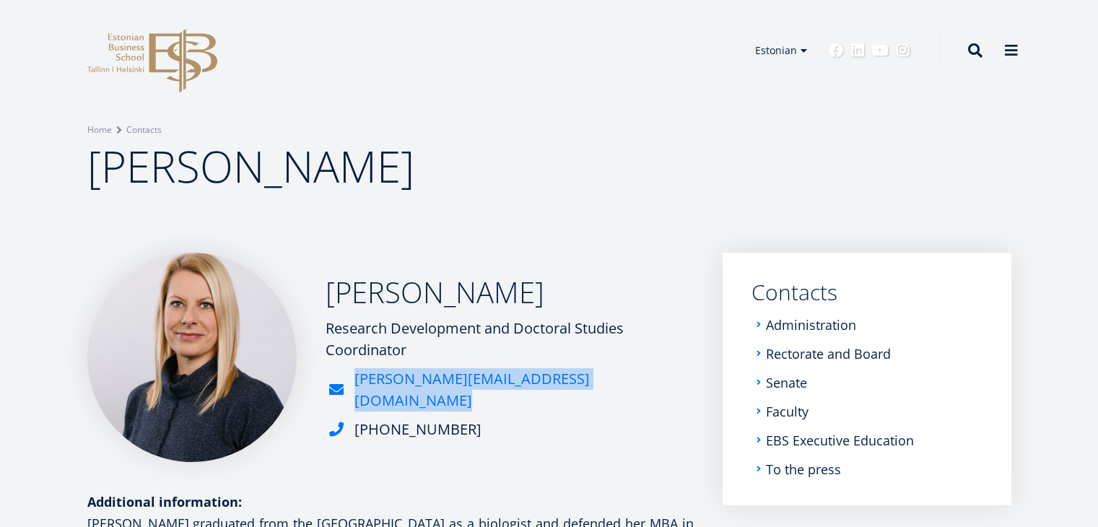 The image size is (1098, 527). What do you see at coordinates (787, 411) in the screenshot?
I see `font: Faculty` at bounding box center [787, 411].